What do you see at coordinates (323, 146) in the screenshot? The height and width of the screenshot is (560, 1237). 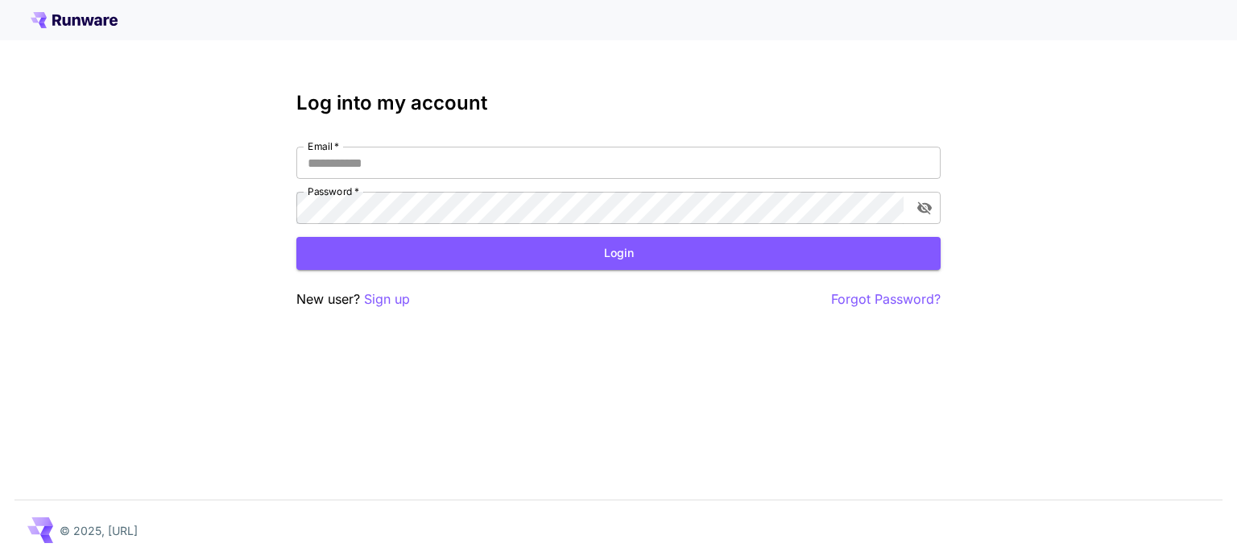 I see `label: Email` at bounding box center [323, 146].